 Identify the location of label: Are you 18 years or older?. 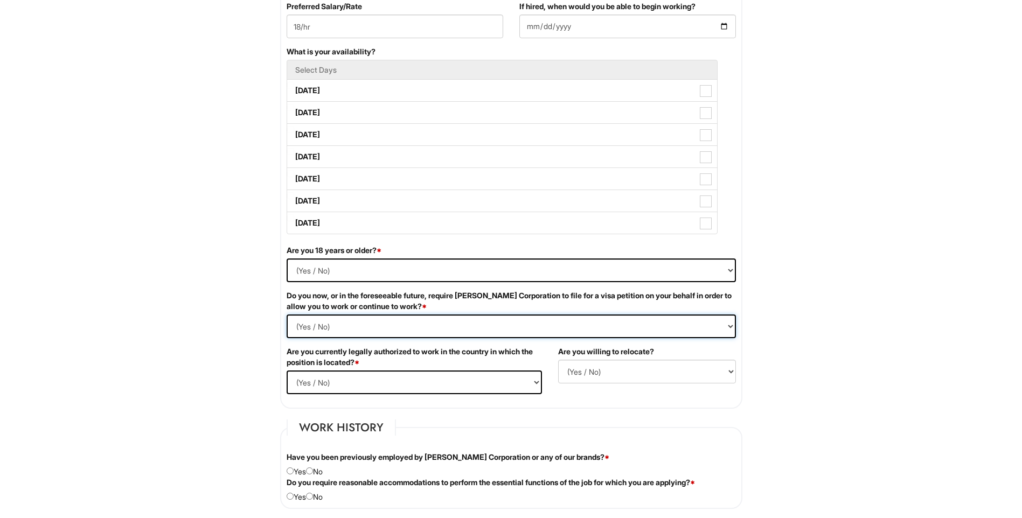
(334, 250).